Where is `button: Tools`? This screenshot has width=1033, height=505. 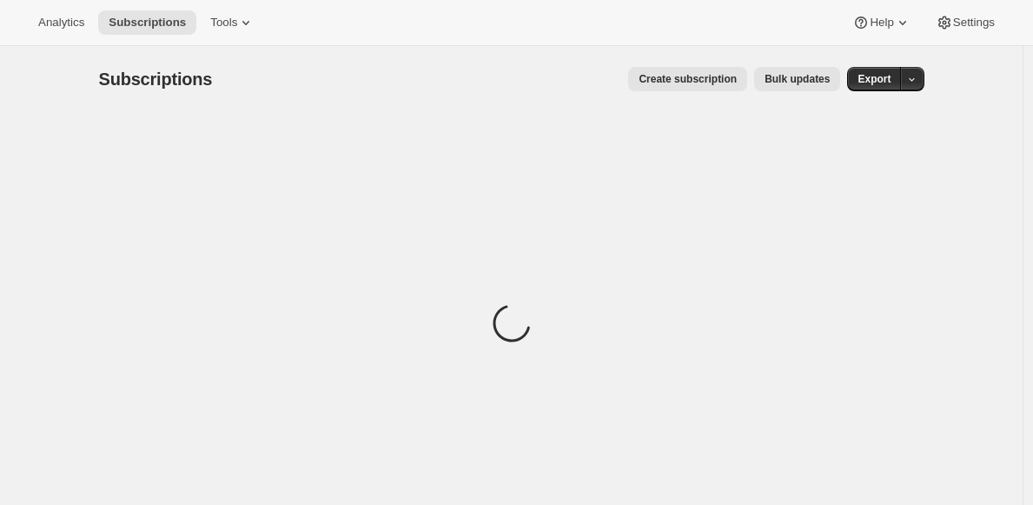 button: Tools is located at coordinates (232, 23).